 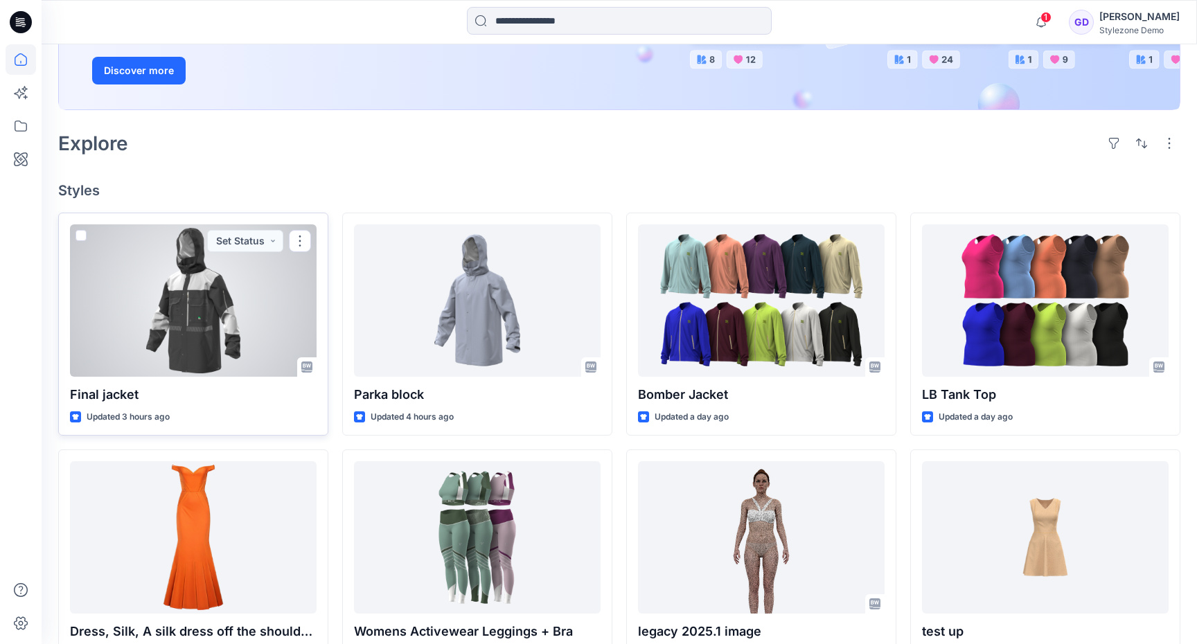 What do you see at coordinates (412, 417) in the screenshot?
I see `p: Updated 4 hours ago` at bounding box center [412, 417].